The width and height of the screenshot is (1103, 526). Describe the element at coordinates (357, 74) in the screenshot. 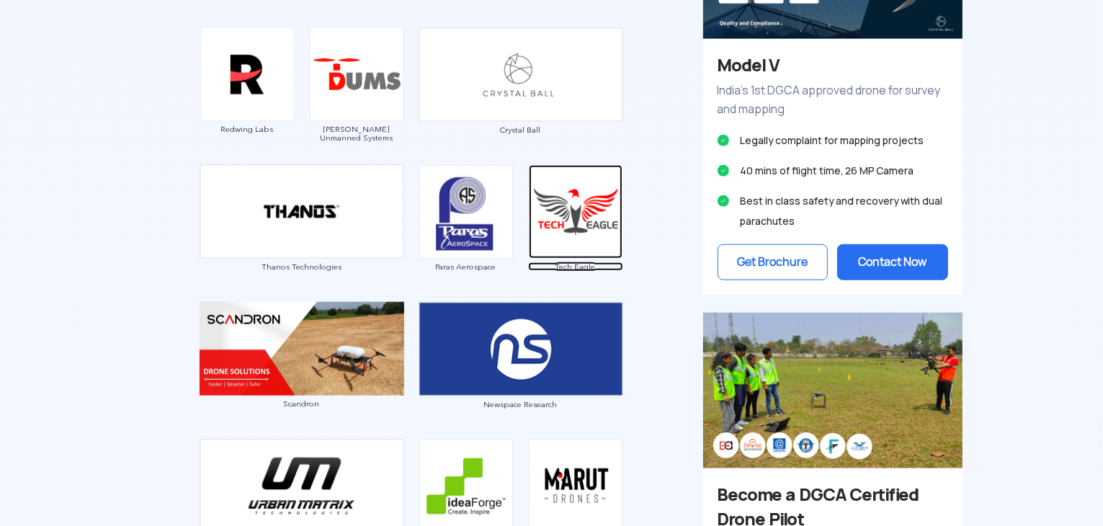

I see `img: ic_daksha.png` at that location.